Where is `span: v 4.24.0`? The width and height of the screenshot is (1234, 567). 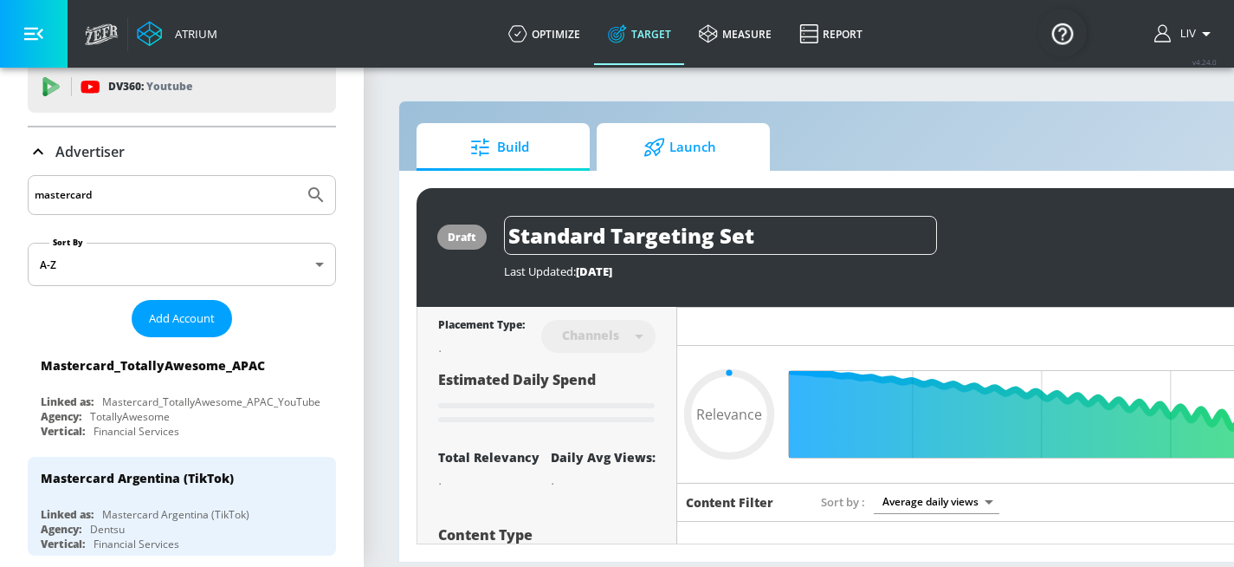 span: v 4.24.0 is located at coordinates (1205, 62).